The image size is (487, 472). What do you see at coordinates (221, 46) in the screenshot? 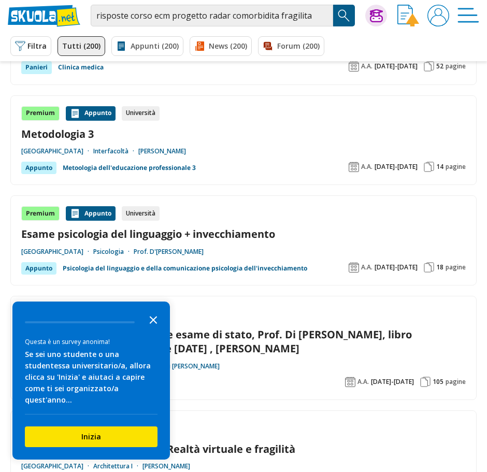
I see `a: News (200)` at bounding box center [221, 46].